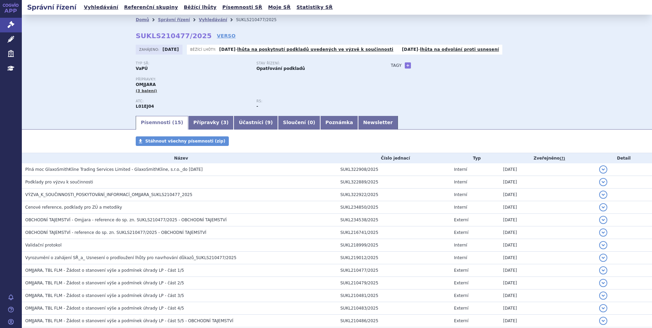 The height and width of the screenshot is (328, 652). Describe the element at coordinates (200, 7) in the screenshot. I see `a: Běžící lhůty` at that location.